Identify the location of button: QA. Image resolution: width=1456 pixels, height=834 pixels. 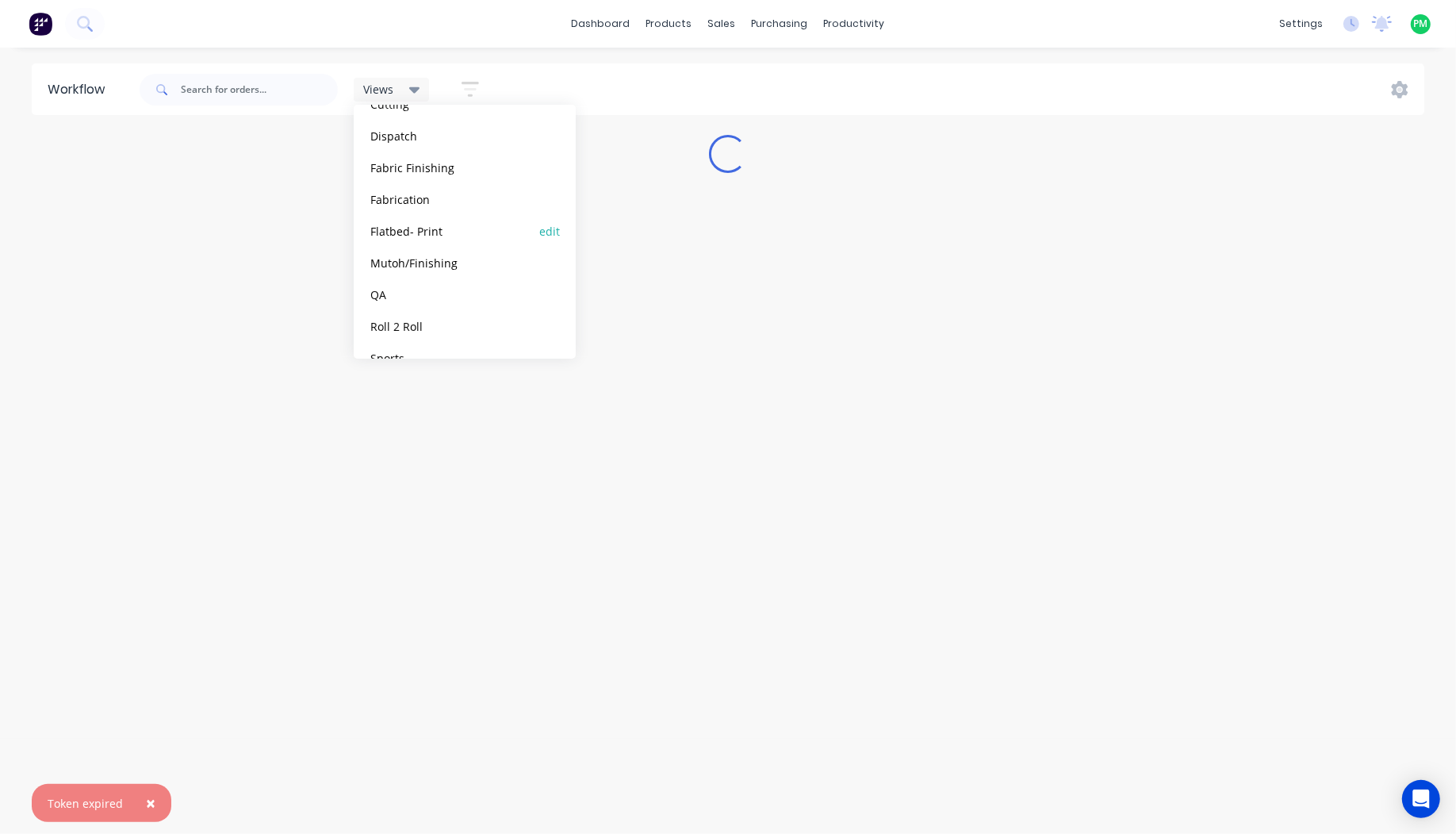
(450, 295).